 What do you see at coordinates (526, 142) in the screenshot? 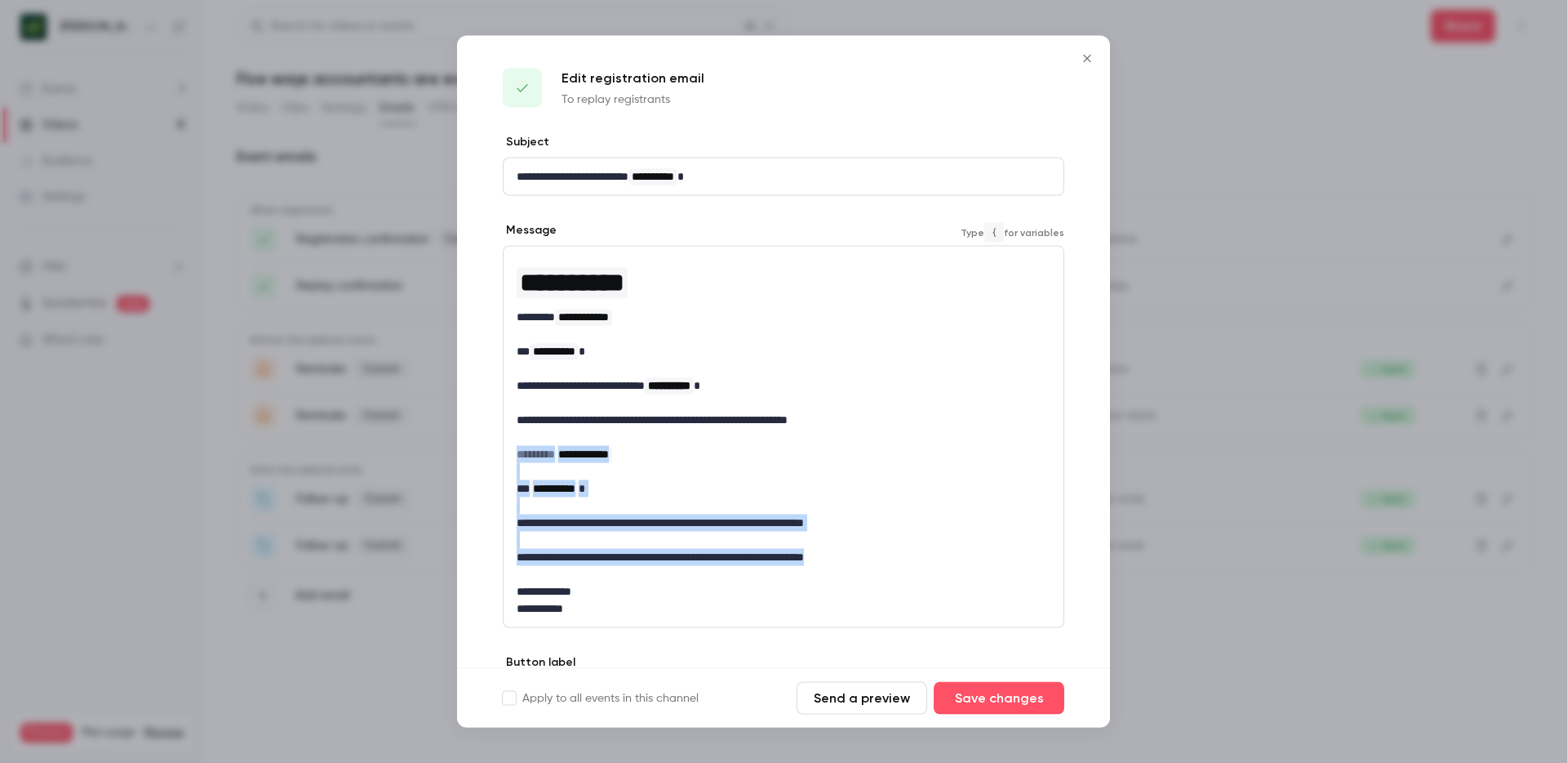
I see `label: Subject` at bounding box center [526, 142].